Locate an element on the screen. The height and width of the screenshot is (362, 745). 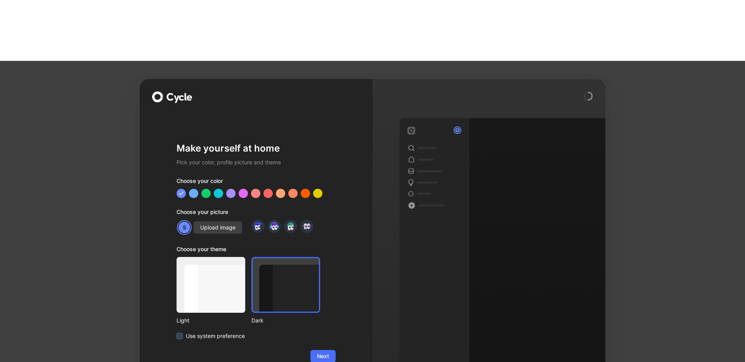
div: Light is located at coordinates (211, 321).